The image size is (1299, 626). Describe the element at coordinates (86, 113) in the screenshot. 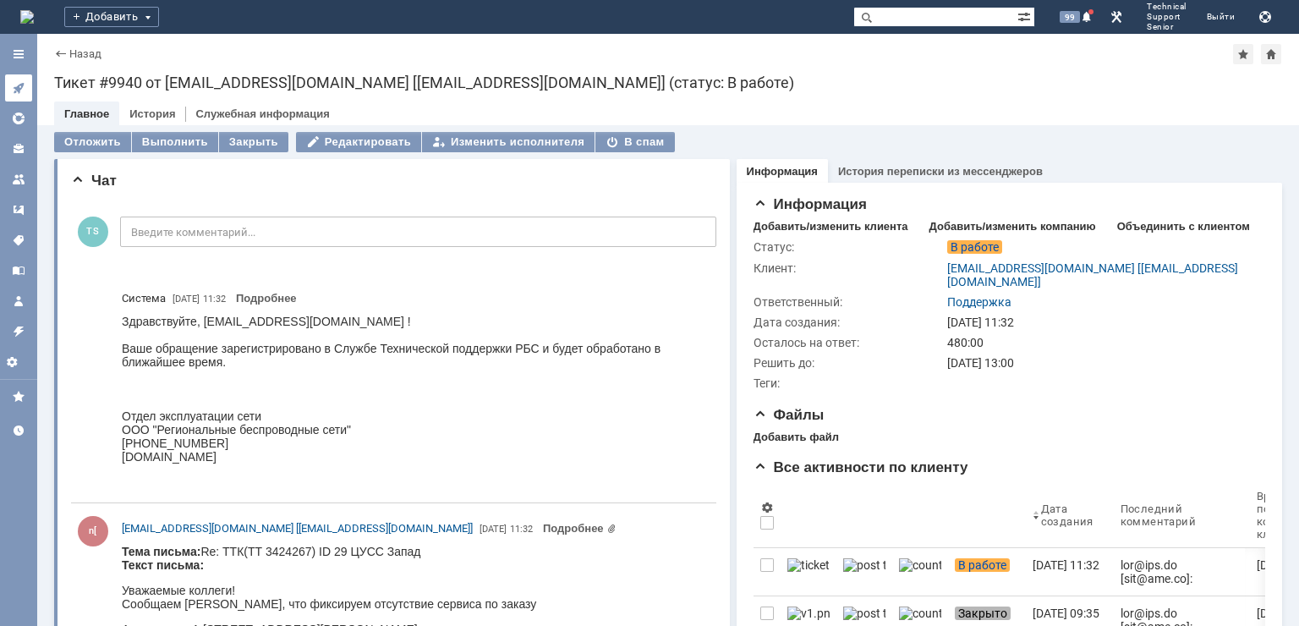

I see `a: Главное` at that location.